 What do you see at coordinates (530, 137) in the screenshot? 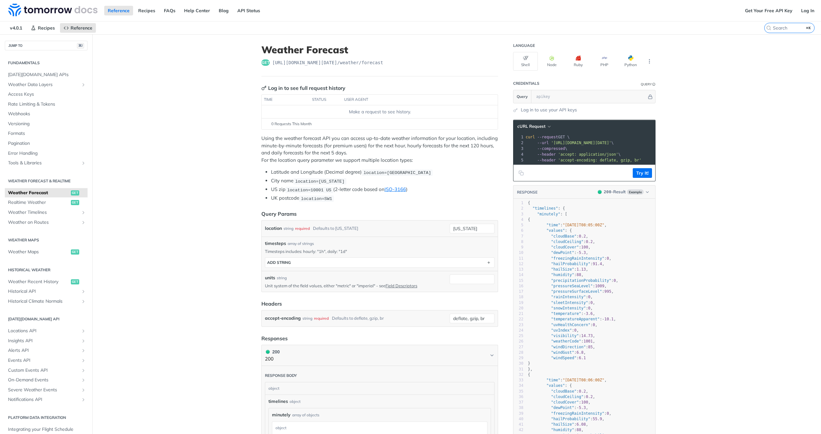
I see `span: curl` at bounding box center [530, 137].